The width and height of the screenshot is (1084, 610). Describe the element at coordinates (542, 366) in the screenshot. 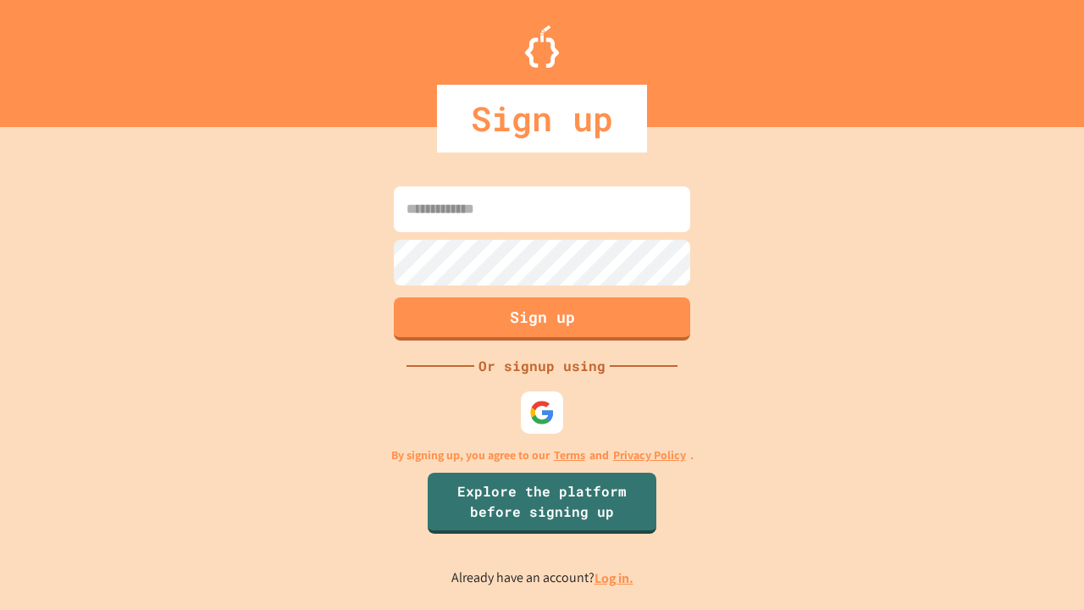

I see `div: Or signup using` at that location.